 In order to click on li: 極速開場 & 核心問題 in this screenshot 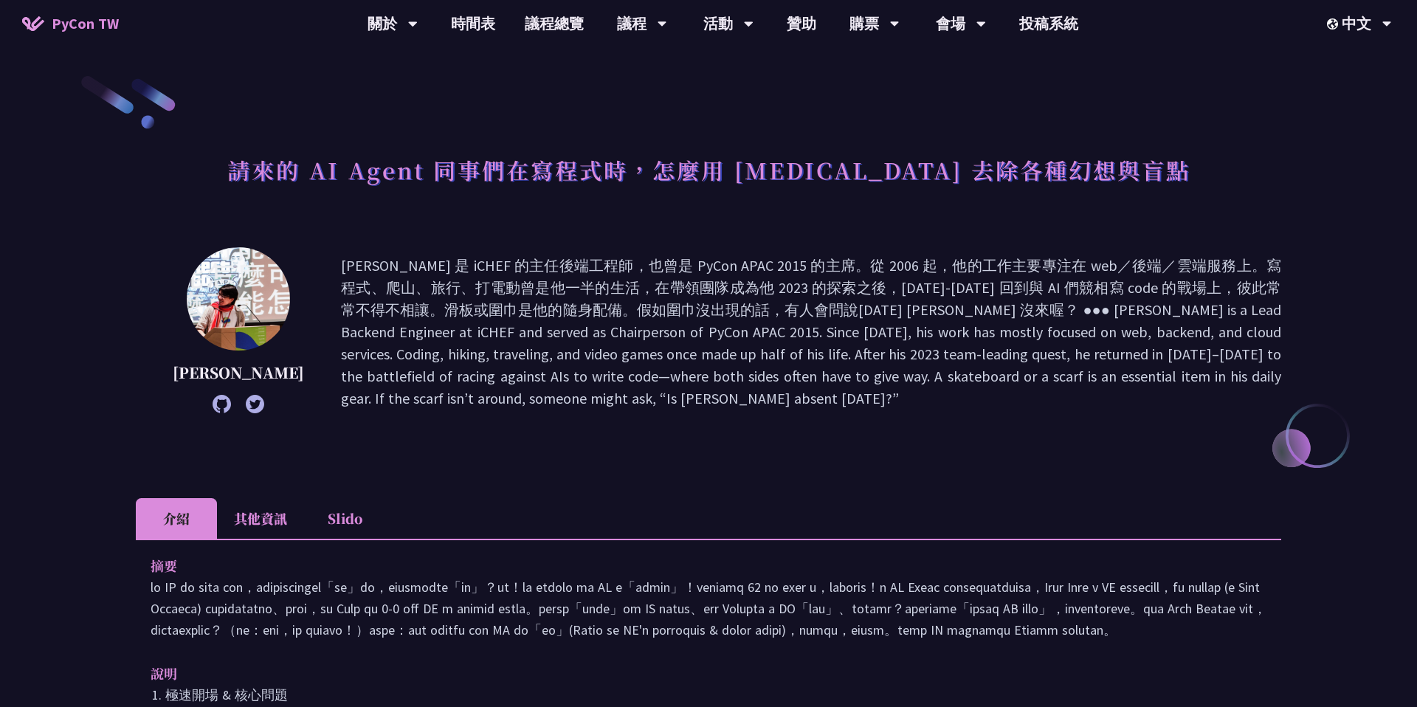, I will do `click(716, 694)`.